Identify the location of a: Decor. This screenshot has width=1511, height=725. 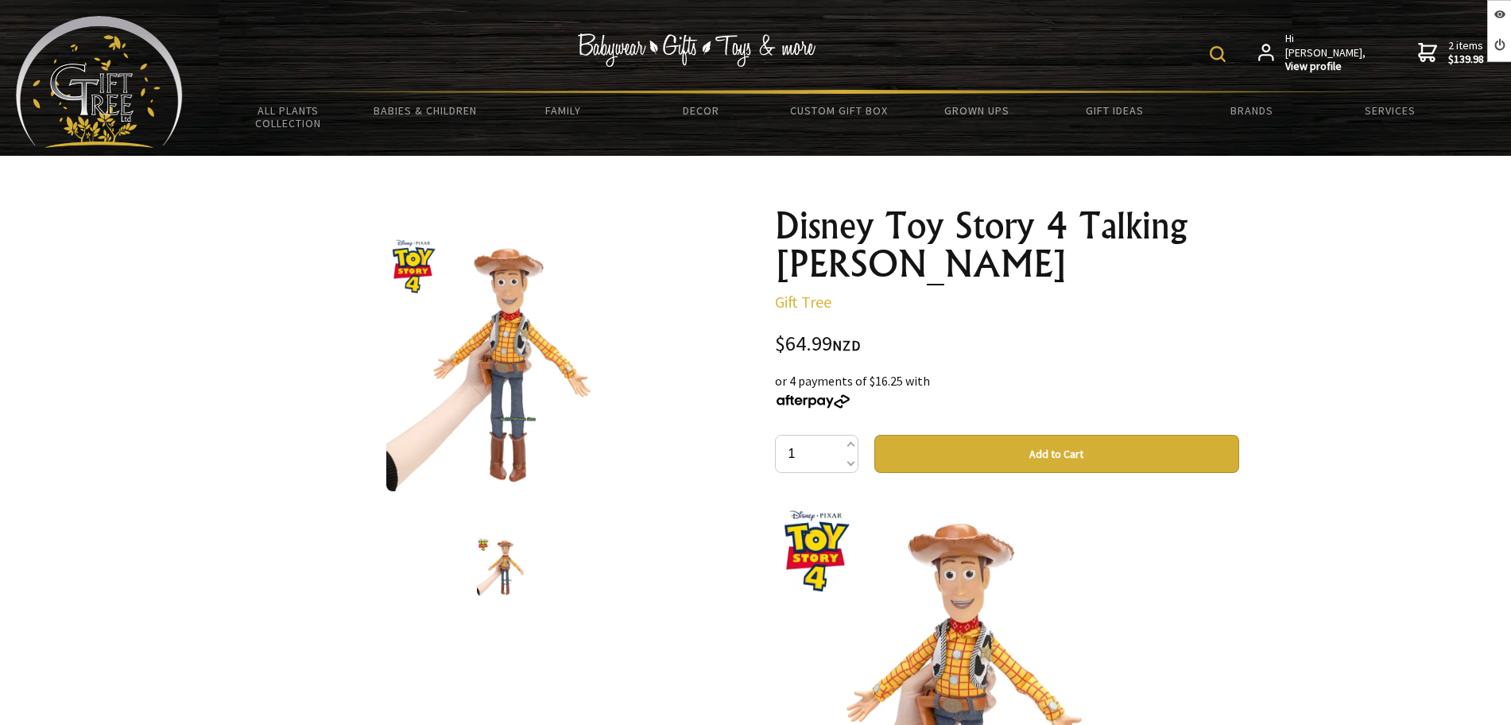
(700, 110).